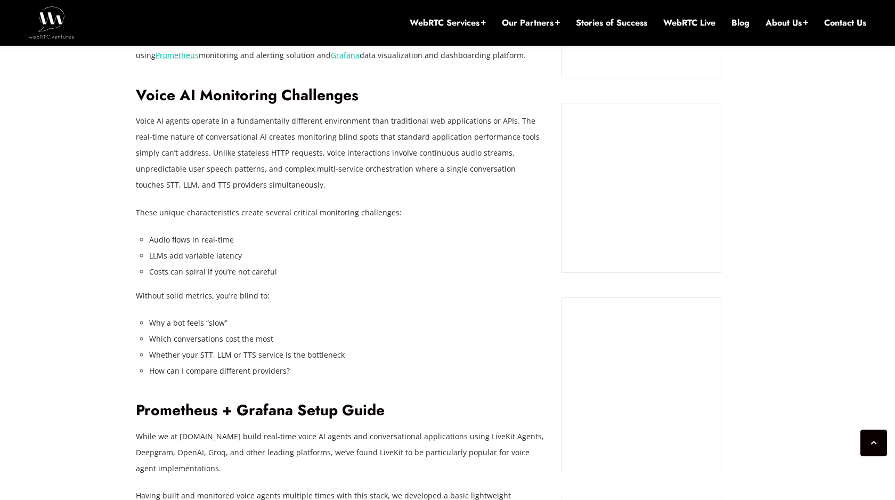 This screenshot has width=895, height=500. I want to click on p: These unique characteristics create several critical monitoring challenges:, so click(341, 213).